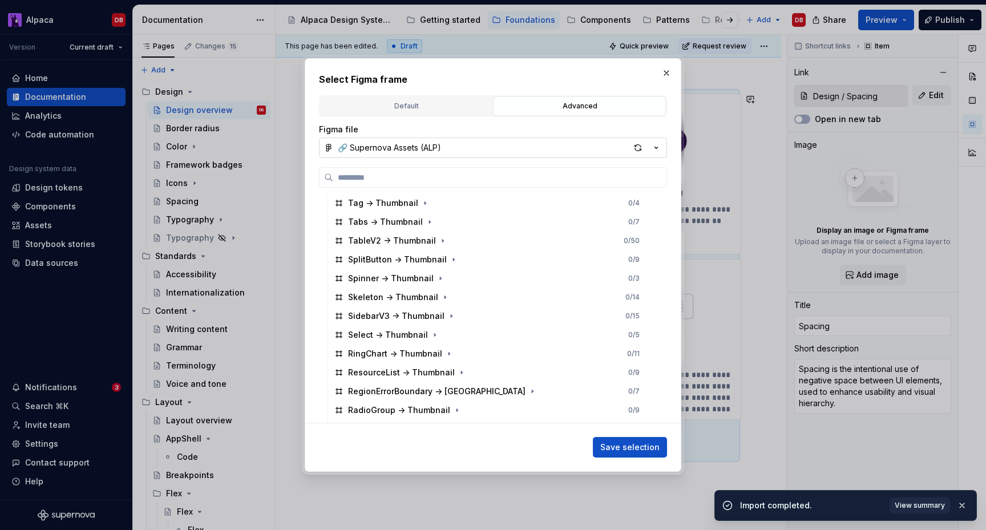  Describe the element at coordinates (579, 106) in the screenshot. I see `div: Advanced` at that location.